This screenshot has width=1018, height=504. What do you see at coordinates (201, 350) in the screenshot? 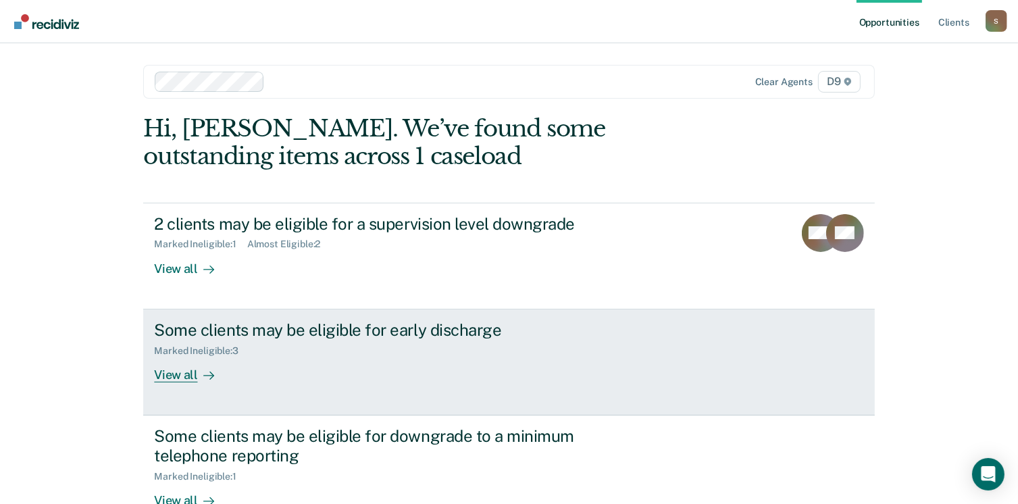
I see `div: Marked Ineligible : 3` at bounding box center [201, 350].